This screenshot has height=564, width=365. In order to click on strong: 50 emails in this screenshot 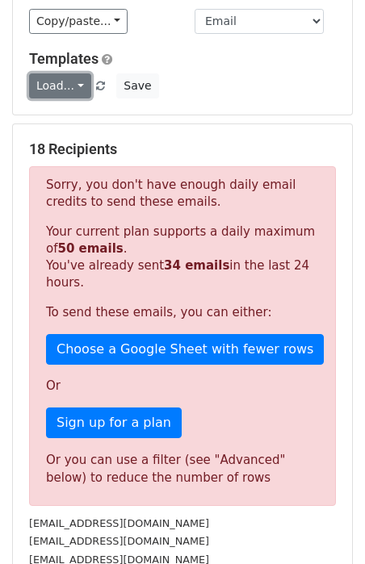, I will do `click(90, 248)`.